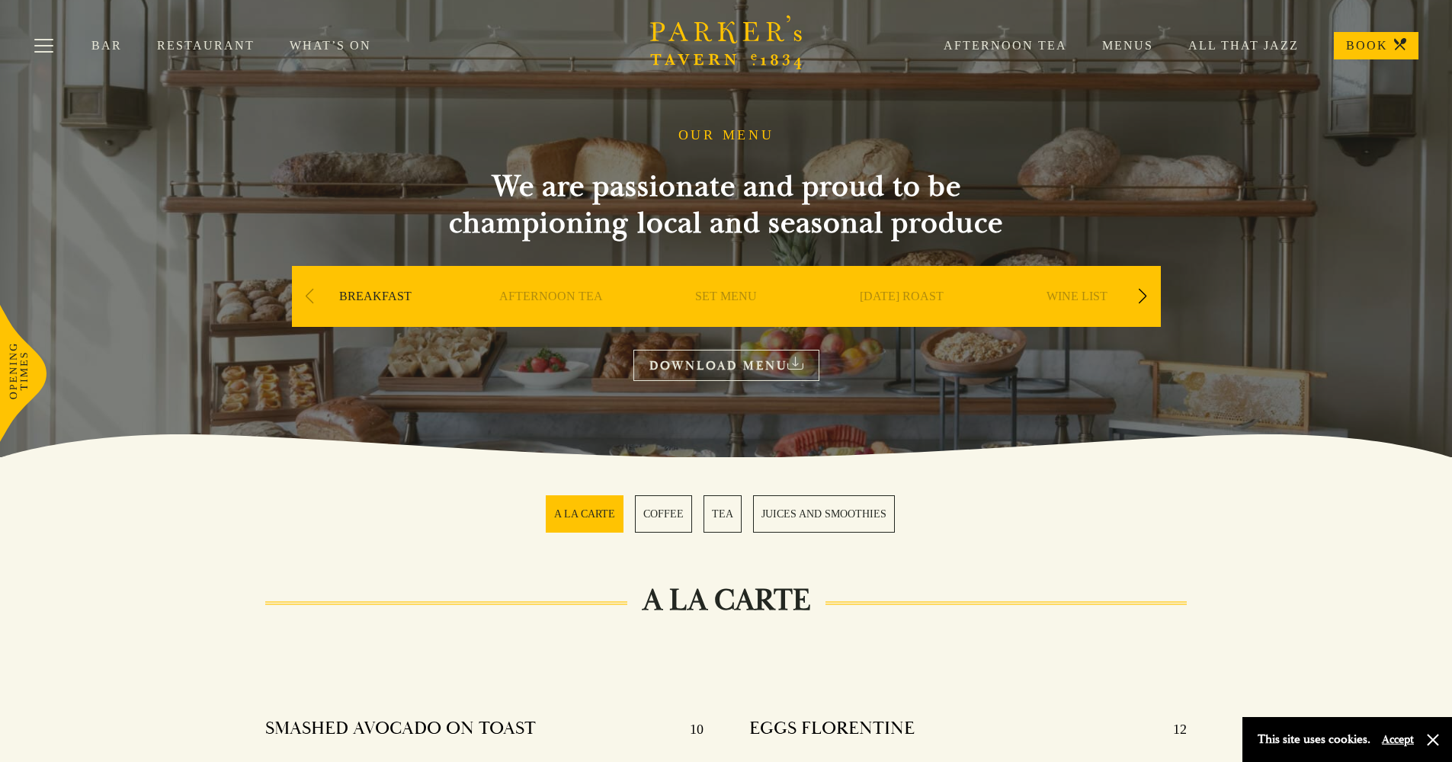 This screenshot has width=1452, height=762. Describe the element at coordinates (584, 514) in the screenshot. I see `a: 1 / 4` at that location.